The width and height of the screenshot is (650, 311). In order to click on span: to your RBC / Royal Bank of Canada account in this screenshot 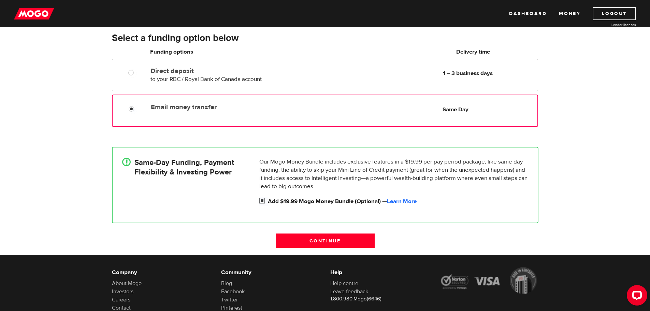, I will do `click(206, 79)`.